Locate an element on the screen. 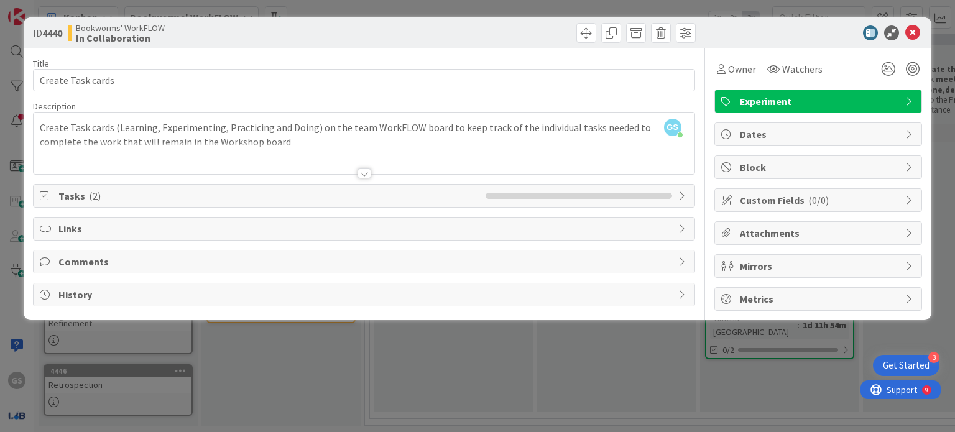  span: Support is located at coordinates (41, 9).